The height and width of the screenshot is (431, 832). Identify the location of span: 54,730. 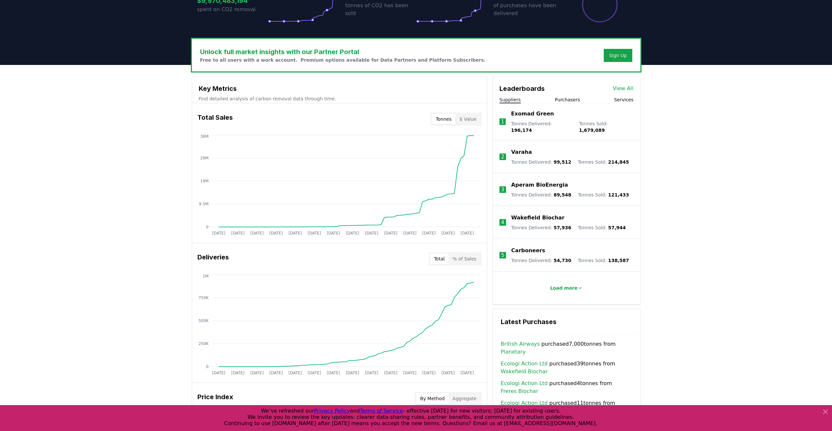
(563, 260).